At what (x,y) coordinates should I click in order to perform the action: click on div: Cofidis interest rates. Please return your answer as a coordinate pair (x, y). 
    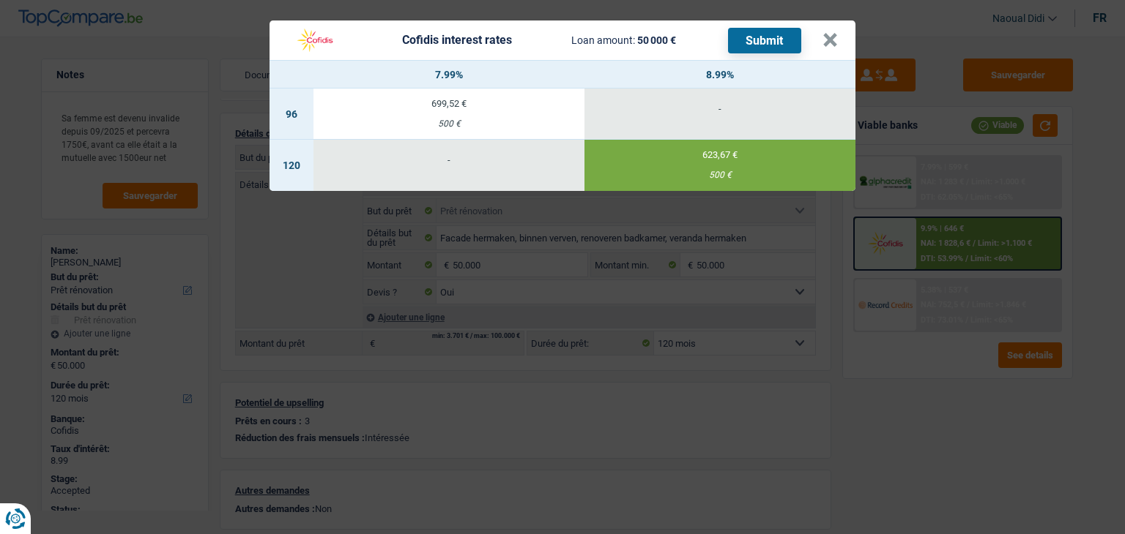
    Looking at the image, I should click on (457, 40).